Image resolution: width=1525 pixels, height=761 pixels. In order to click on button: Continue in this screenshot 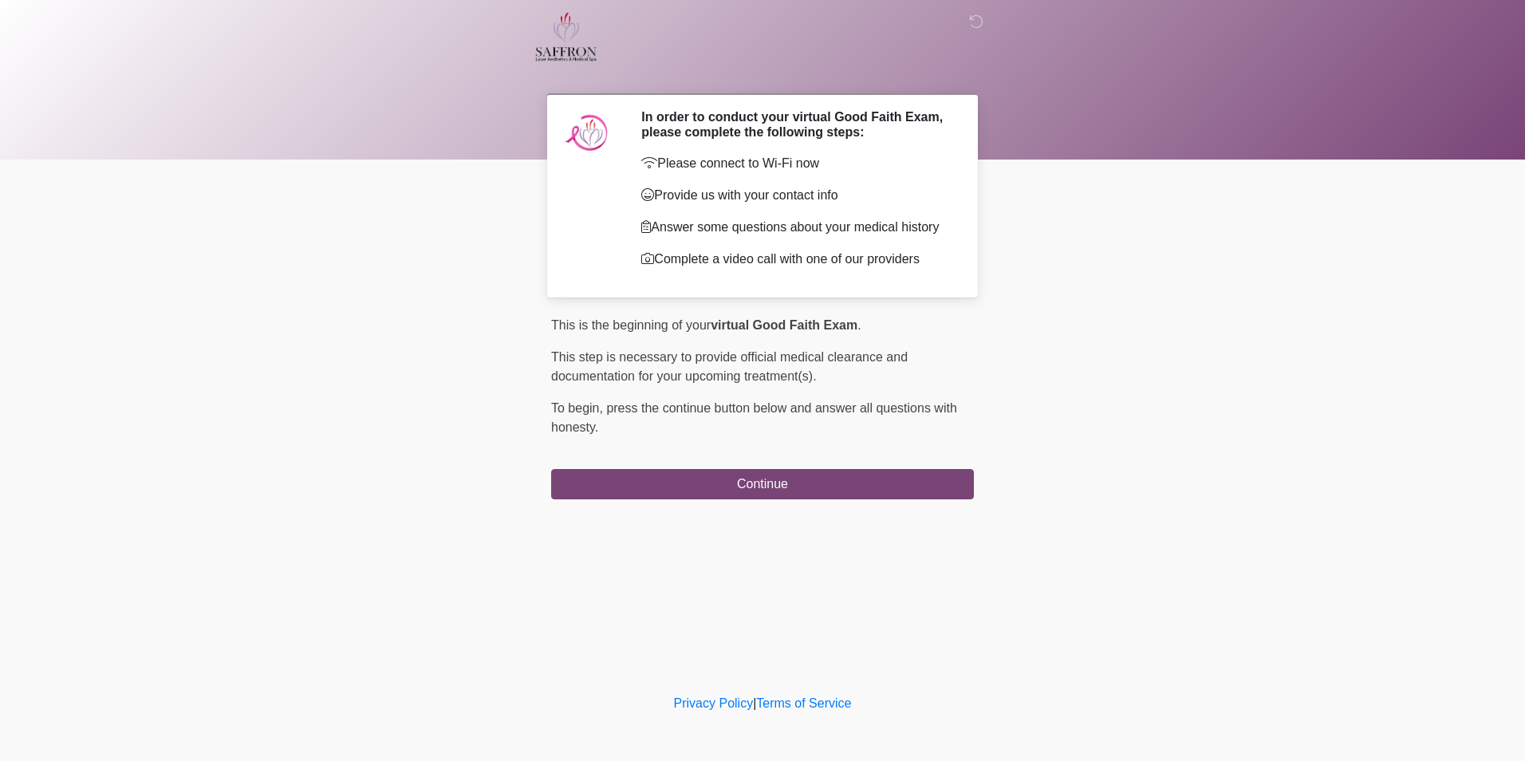, I will do `click(763, 484)`.